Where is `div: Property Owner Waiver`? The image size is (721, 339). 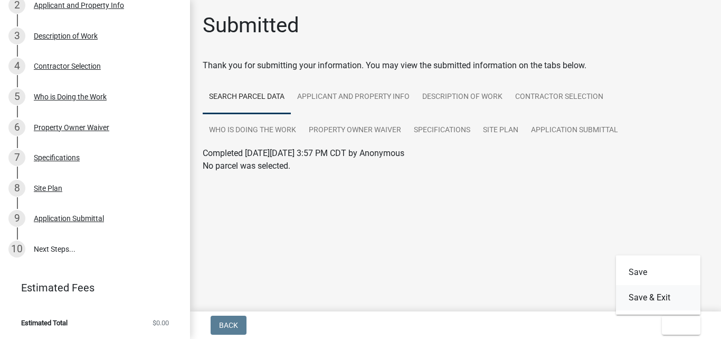 div: Property Owner Waiver is located at coordinates (71, 127).